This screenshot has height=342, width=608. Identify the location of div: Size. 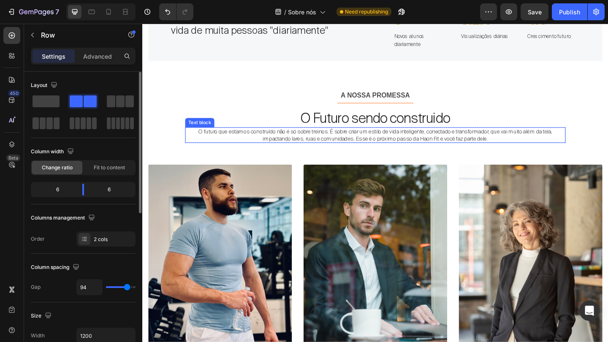
(42, 316).